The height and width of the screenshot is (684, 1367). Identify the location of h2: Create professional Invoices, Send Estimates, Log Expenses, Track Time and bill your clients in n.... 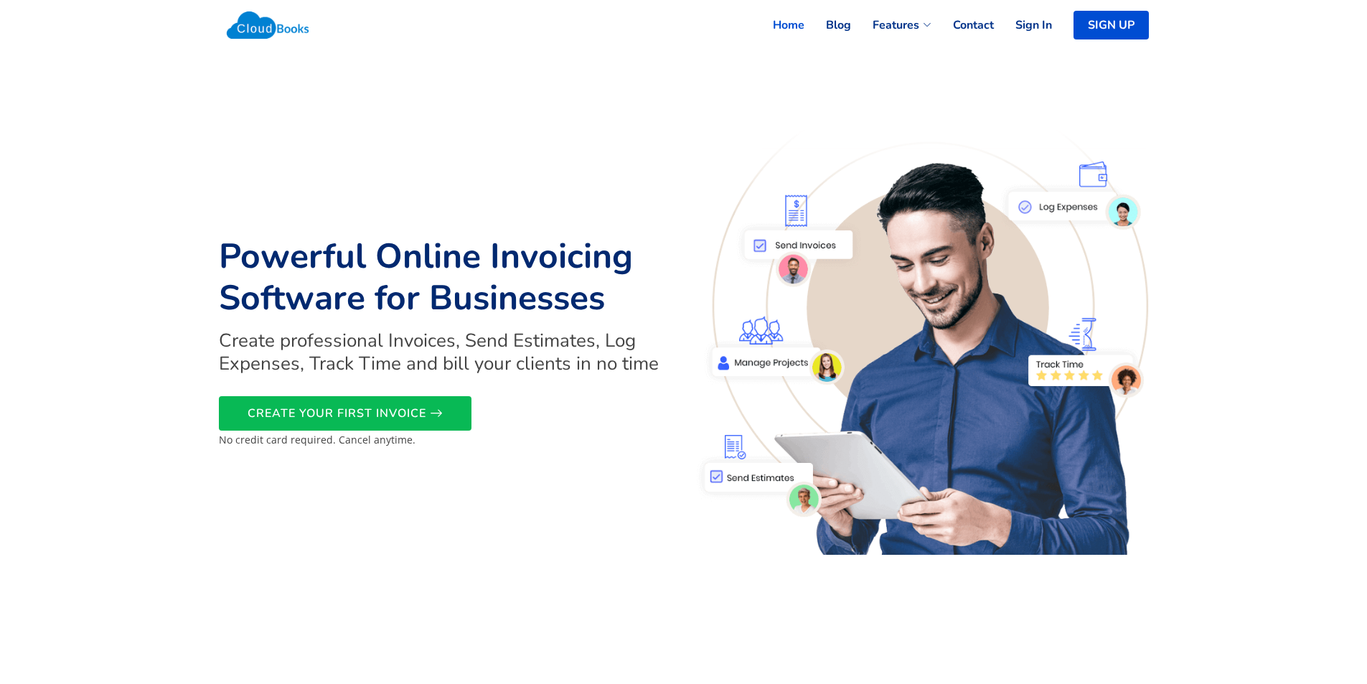
(447, 351).